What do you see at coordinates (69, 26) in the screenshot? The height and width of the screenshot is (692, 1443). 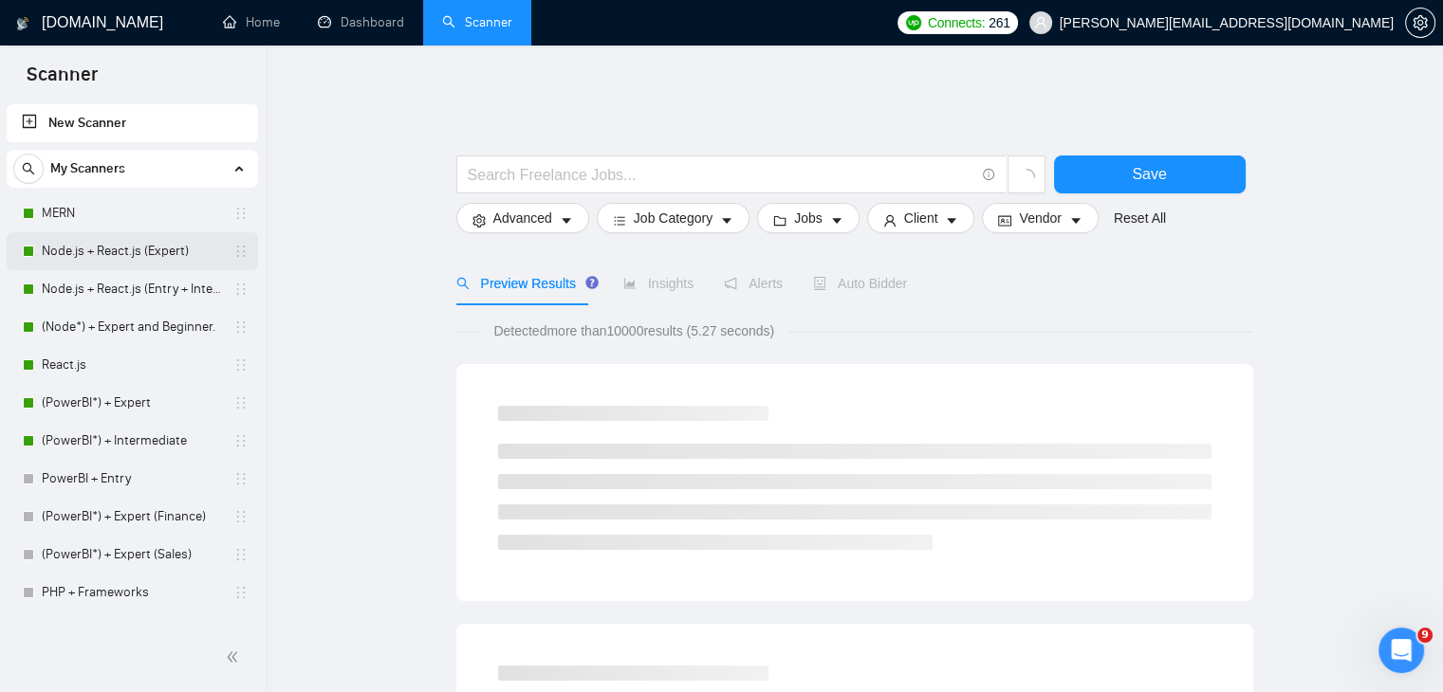 I see `img: Profile image for Dima` at bounding box center [69, 26].